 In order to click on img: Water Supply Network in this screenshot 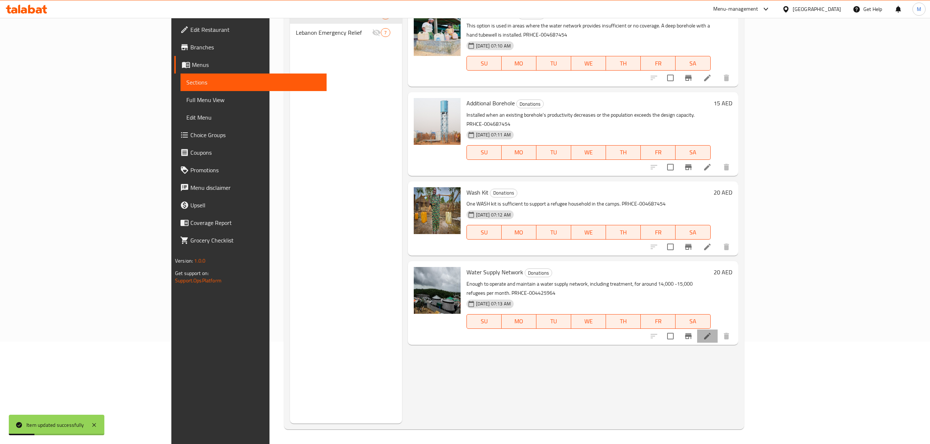, I will do `click(437, 291)`.